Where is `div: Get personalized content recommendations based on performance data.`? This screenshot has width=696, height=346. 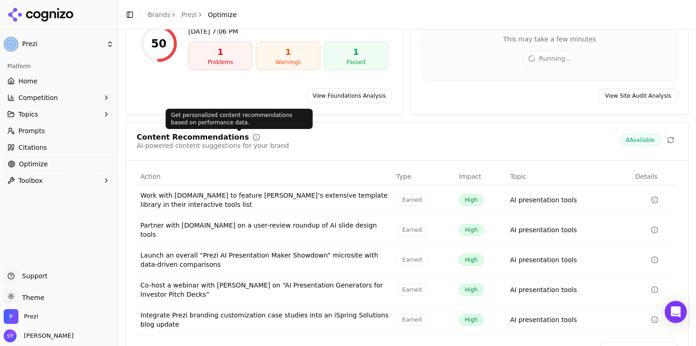 div: Get personalized content recommendations based on performance data. is located at coordinates (239, 119).